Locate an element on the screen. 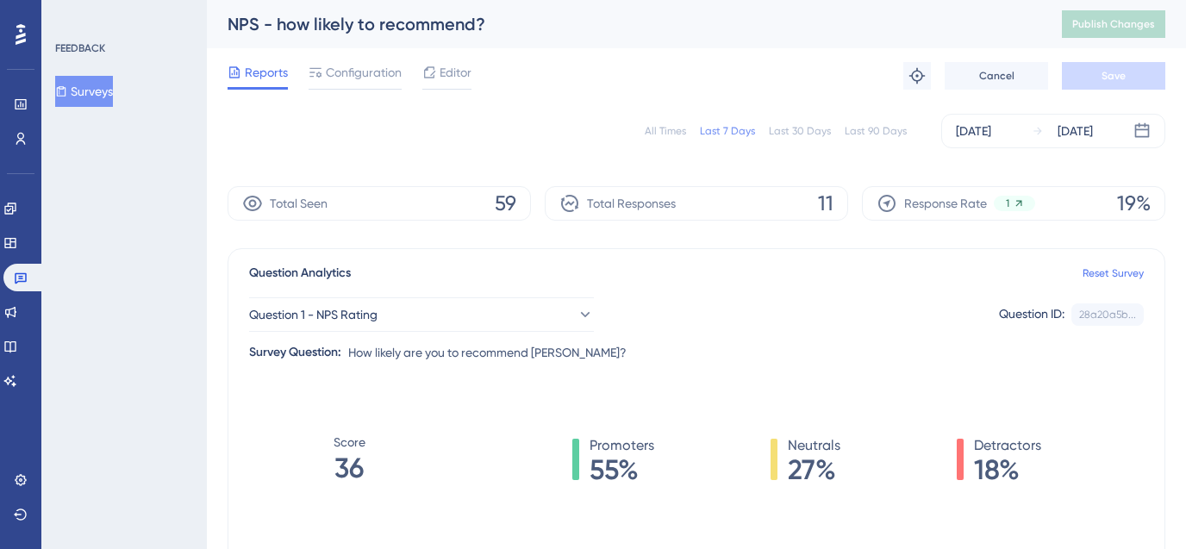 The height and width of the screenshot is (549, 1186). button: Publish Changes is located at coordinates (1113, 24).